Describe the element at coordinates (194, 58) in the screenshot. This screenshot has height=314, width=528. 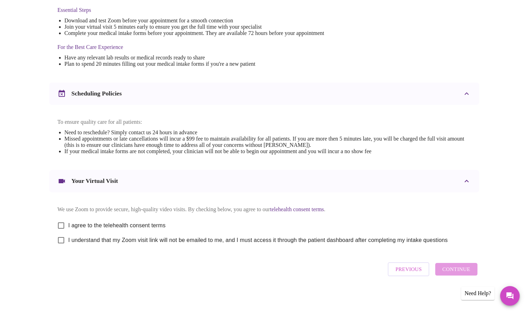
I see `li: Have any relevant lab results or medical records ready to share` at that location.